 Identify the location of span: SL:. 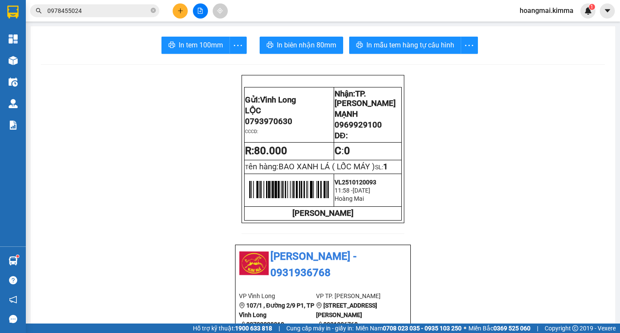
(379, 167).